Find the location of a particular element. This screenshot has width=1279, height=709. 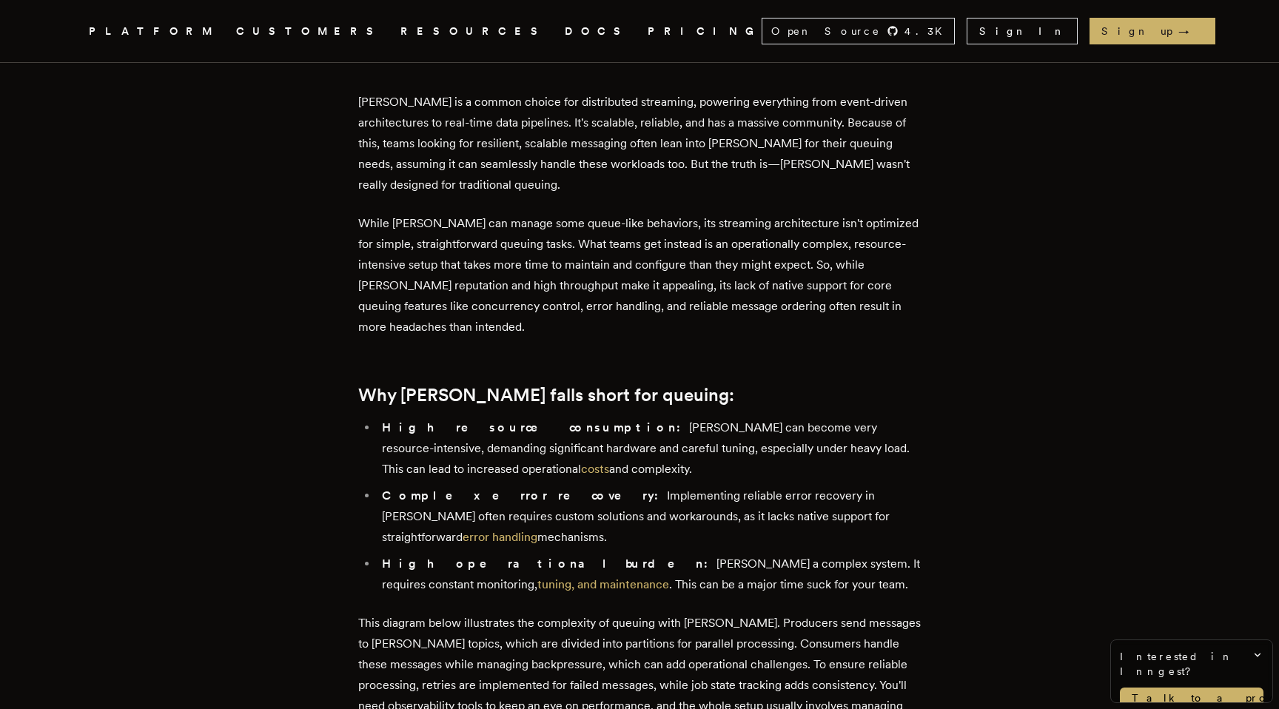

strong: High operational burden: is located at coordinates (549, 563).